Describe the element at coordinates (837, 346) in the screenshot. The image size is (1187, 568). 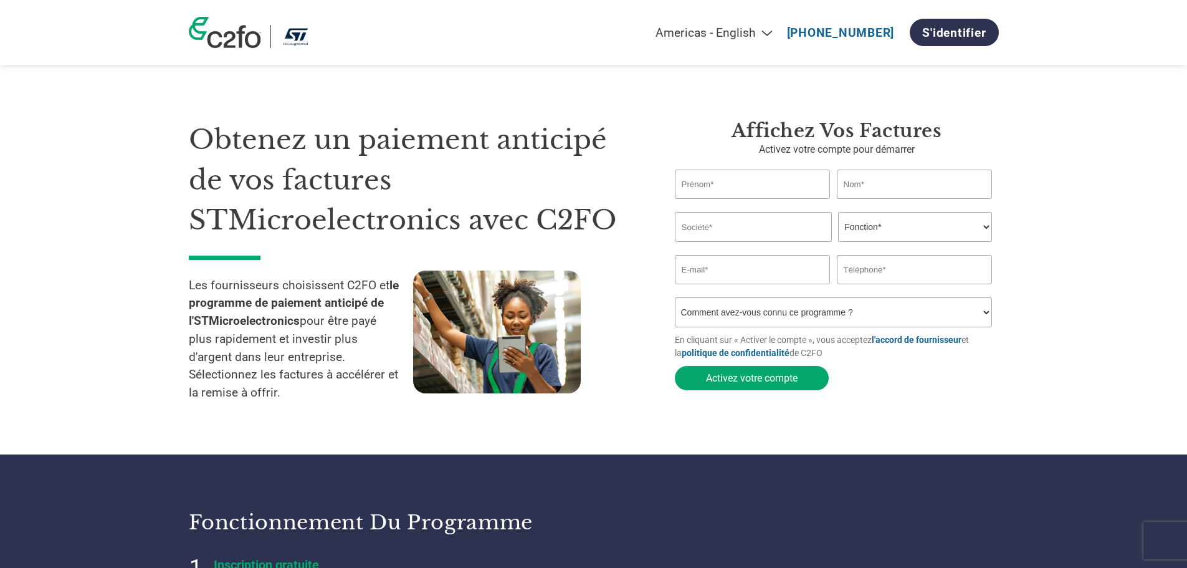
I see `p: En cliquant sur « Activer le compte », vous acceptez et la de C2FO` at that location.